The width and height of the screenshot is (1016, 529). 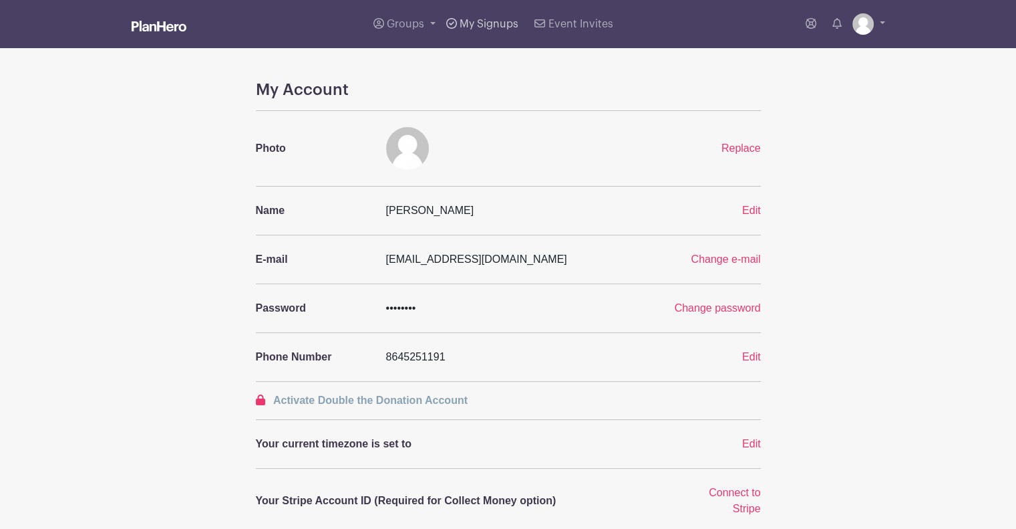 What do you see at coordinates (726, 259) in the screenshot?
I see `span: Change e-mail` at bounding box center [726, 259].